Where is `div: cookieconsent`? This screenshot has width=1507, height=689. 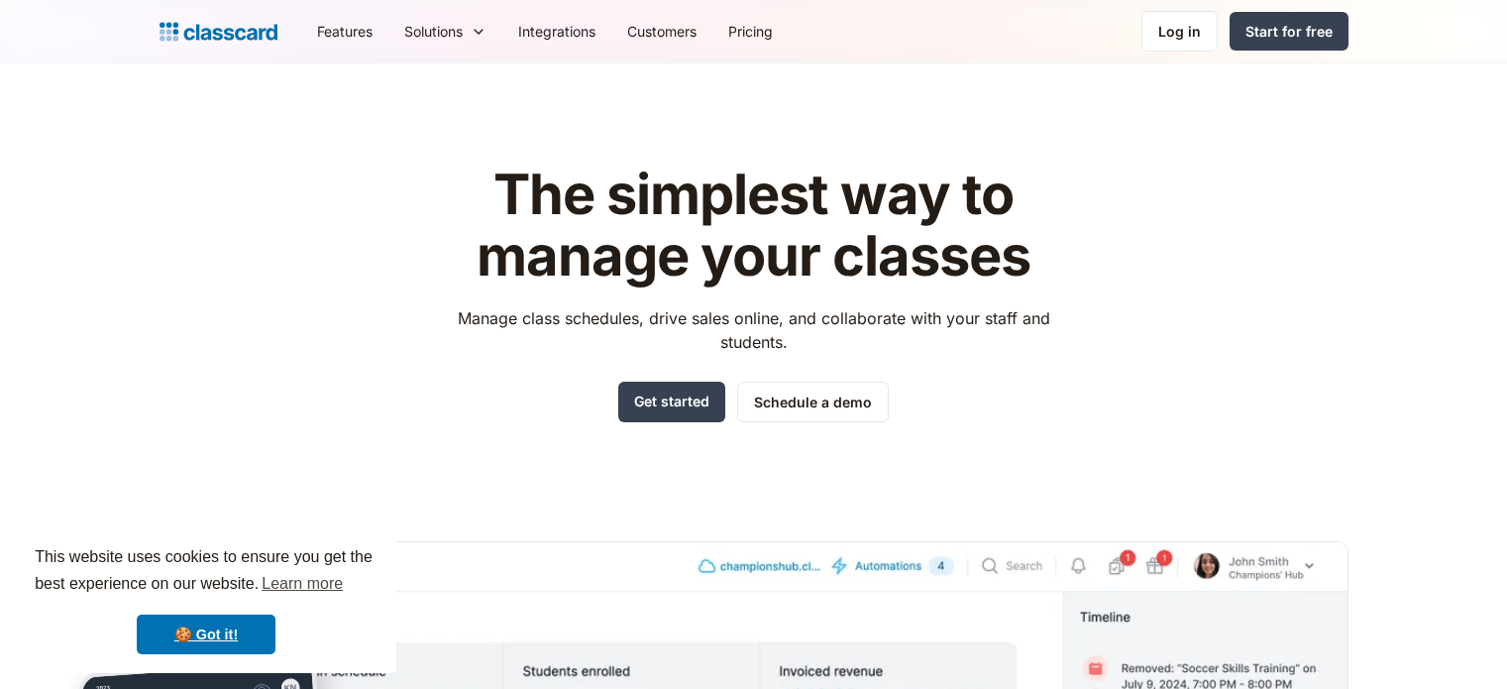
div: cookieconsent is located at coordinates (206, 599).